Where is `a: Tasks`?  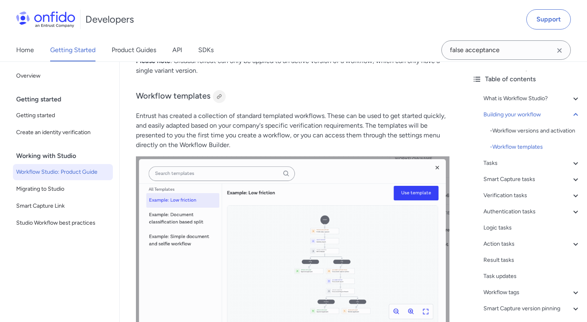
a: Tasks is located at coordinates (532, 163).